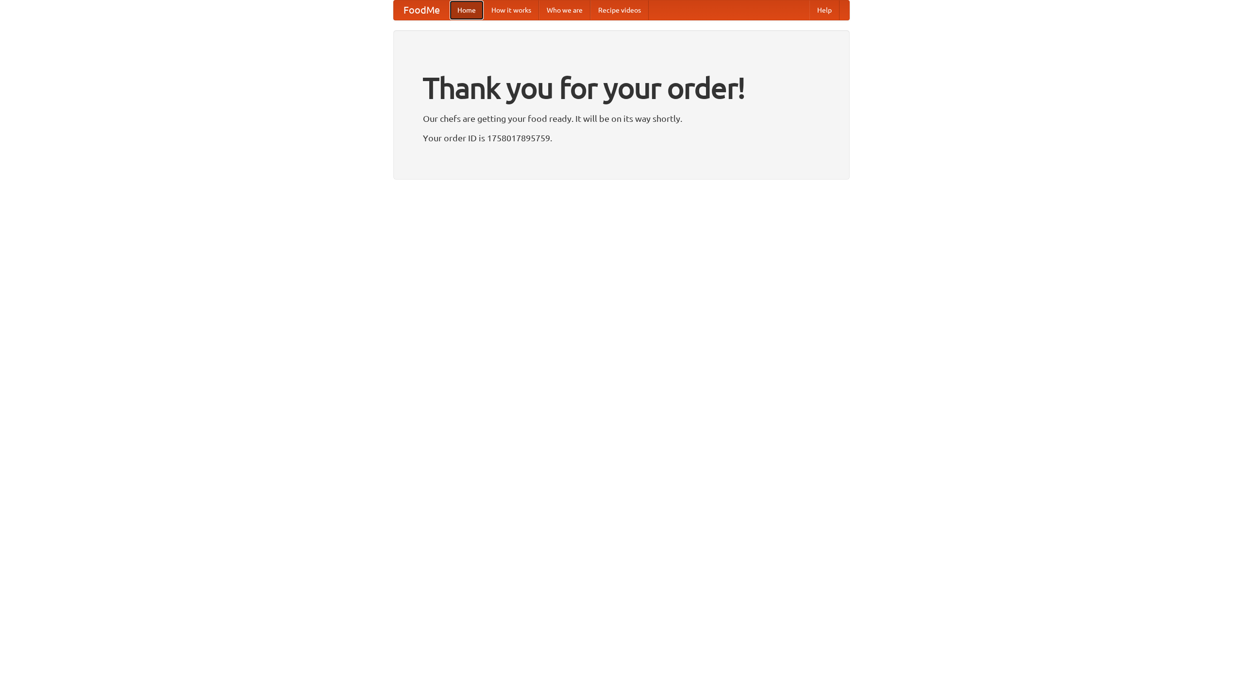  Describe the element at coordinates (825, 10) in the screenshot. I see `a: Help` at that location.